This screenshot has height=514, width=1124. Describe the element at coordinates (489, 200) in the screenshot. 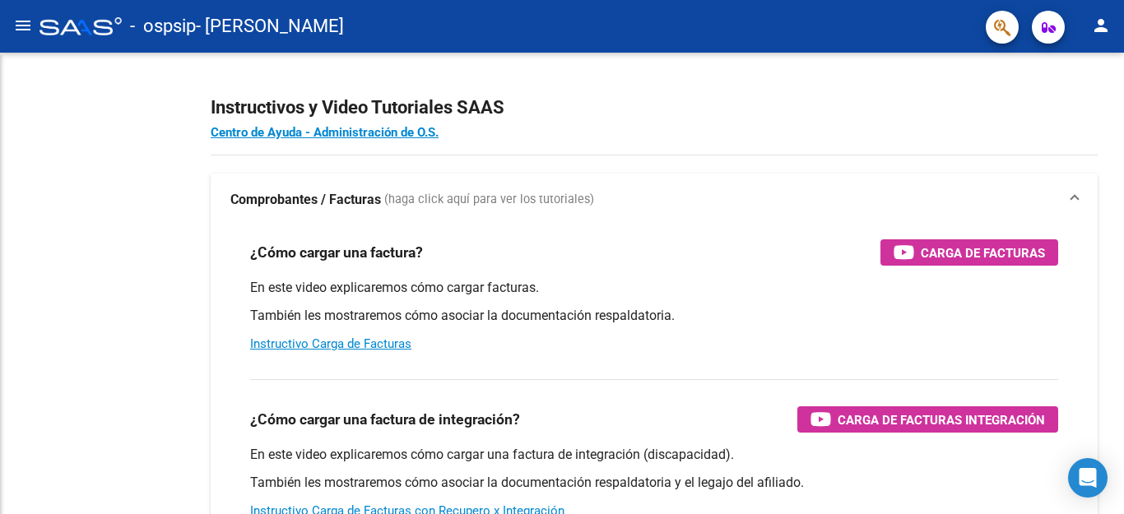

I see `span: (haga click aquí para ver los tutoriales)` at that location.